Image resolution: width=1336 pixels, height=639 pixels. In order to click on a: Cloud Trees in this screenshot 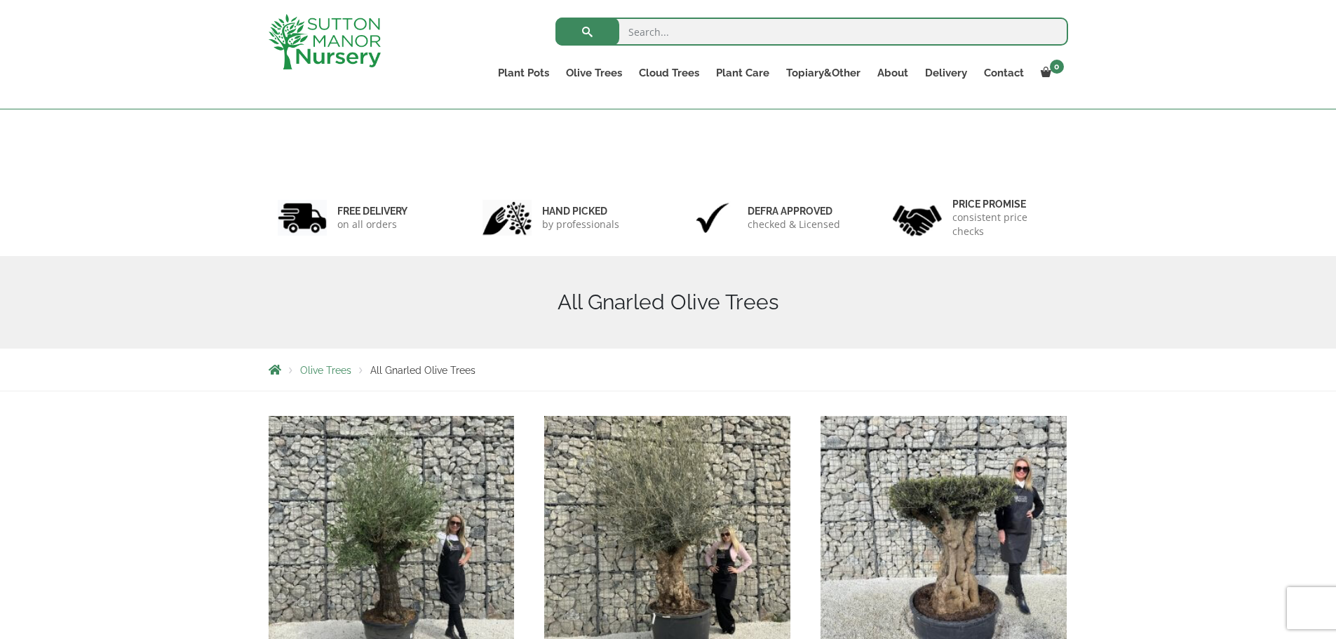, I will do `click(669, 73)`.